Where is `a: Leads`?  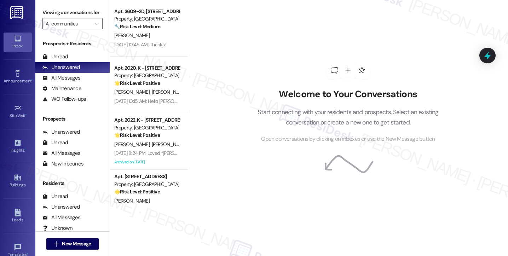 a: Leads is located at coordinates (18, 216).